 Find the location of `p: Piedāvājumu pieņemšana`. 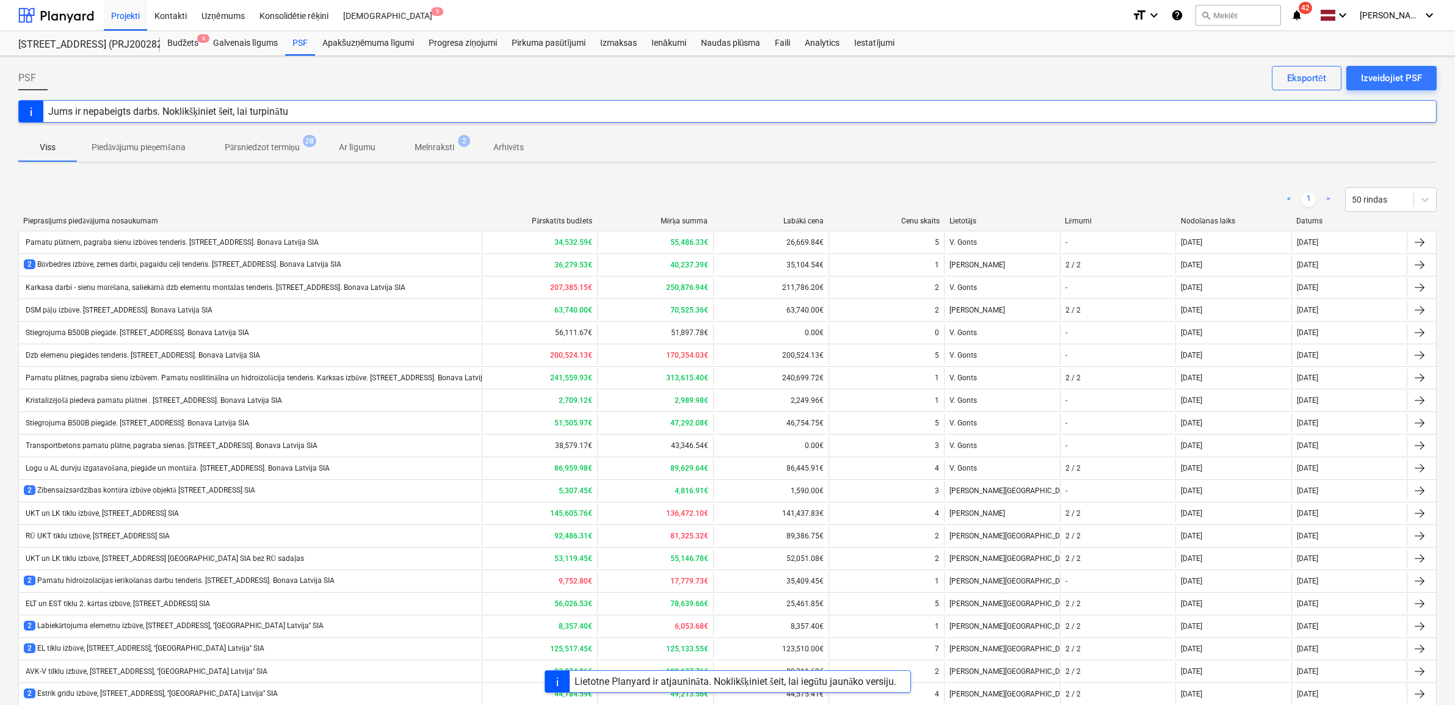

p: Piedāvājumu pieņemšana is located at coordinates (139, 147).